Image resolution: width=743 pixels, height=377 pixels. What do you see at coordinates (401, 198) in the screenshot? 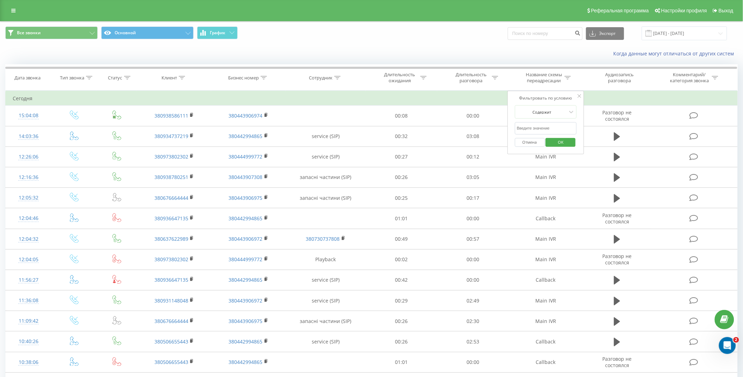
I see `td: 00:25` at bounding box center [401, 198].